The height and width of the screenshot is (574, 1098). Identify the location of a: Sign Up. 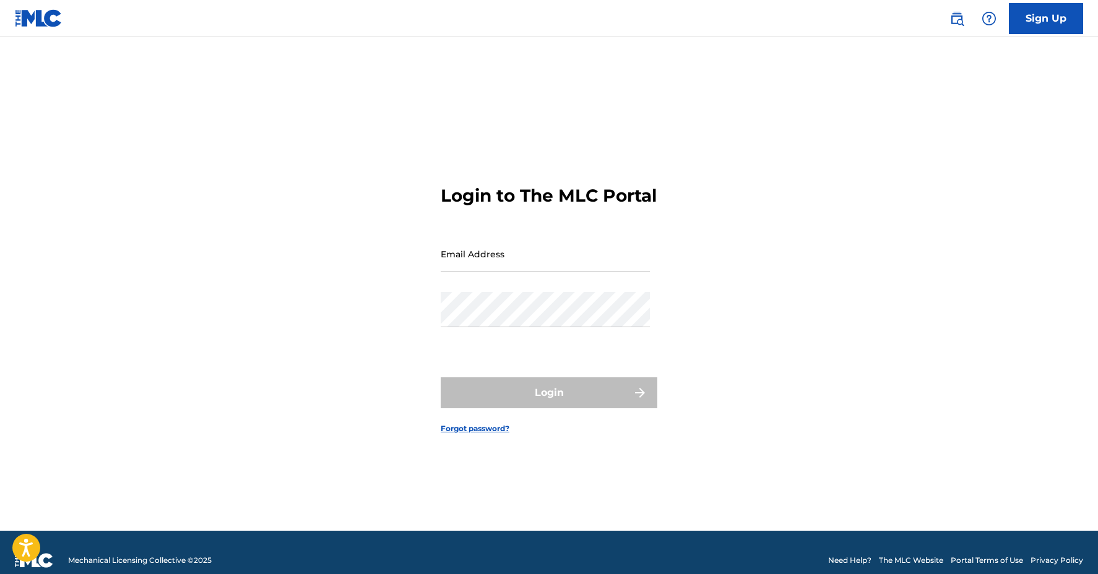
(1046, 19).